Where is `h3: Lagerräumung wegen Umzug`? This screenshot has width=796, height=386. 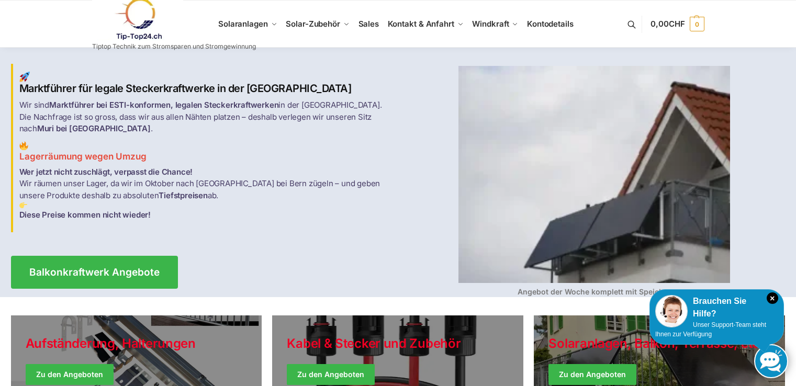 h3: Lagerräumung wegen Umzug is located at coordinates (206, 152).